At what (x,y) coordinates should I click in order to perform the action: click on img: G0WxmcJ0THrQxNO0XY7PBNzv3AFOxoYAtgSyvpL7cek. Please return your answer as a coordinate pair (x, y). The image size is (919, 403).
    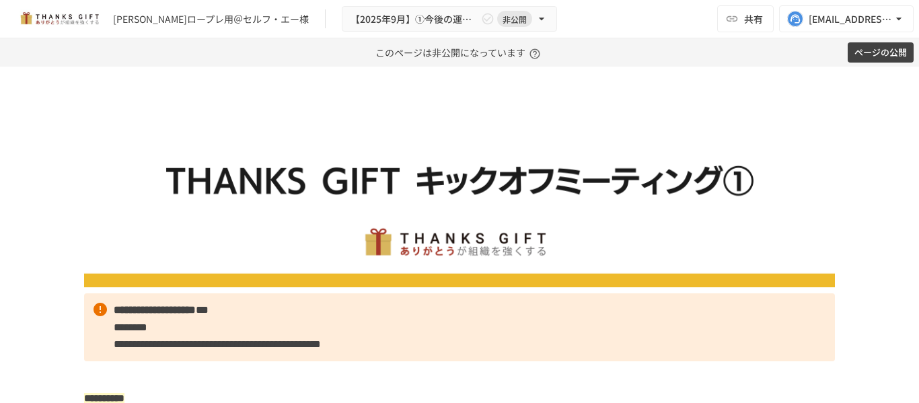
    Looking at the image, I should click on (459, 193).